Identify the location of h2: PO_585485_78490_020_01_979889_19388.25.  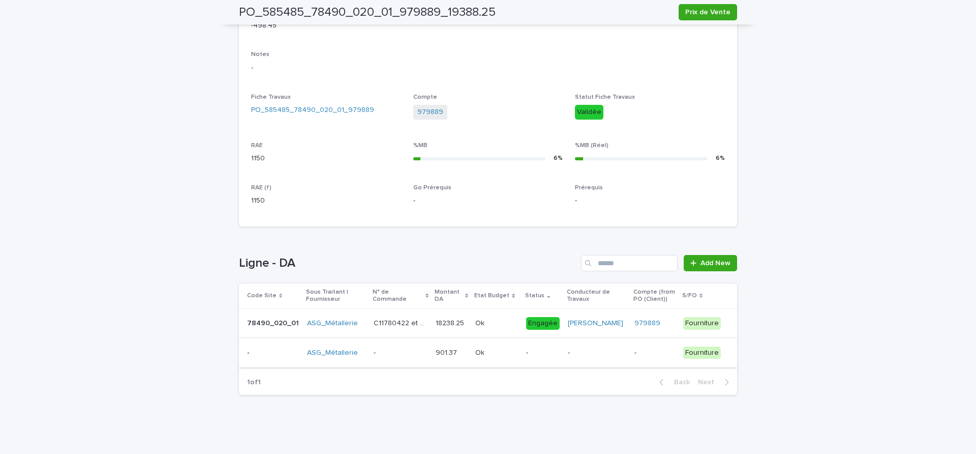
(367, 12).